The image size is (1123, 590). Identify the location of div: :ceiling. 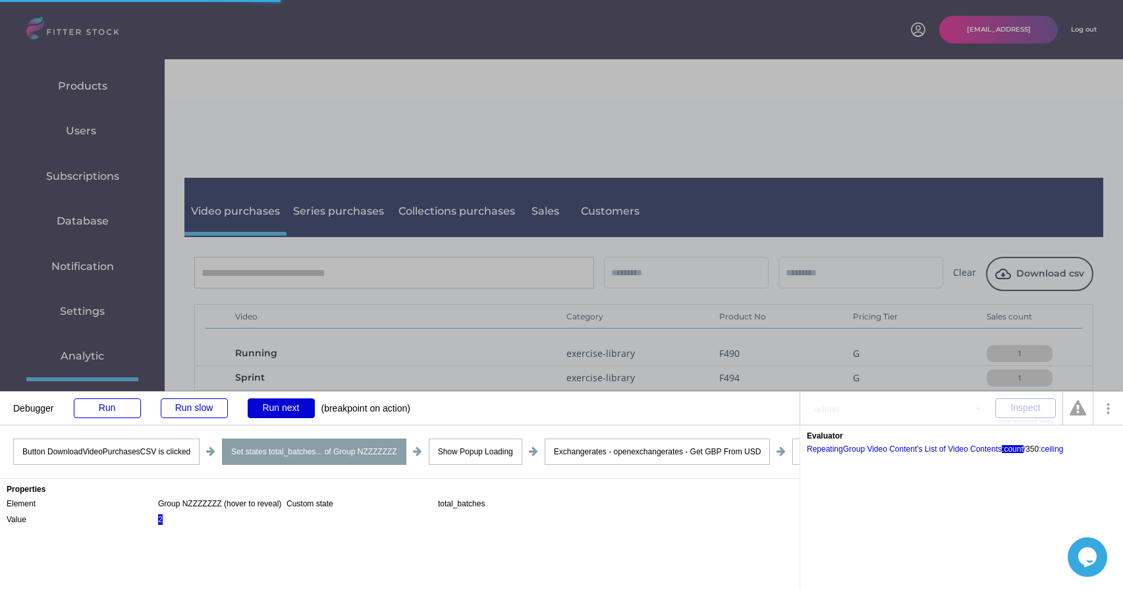
(1051, 449).